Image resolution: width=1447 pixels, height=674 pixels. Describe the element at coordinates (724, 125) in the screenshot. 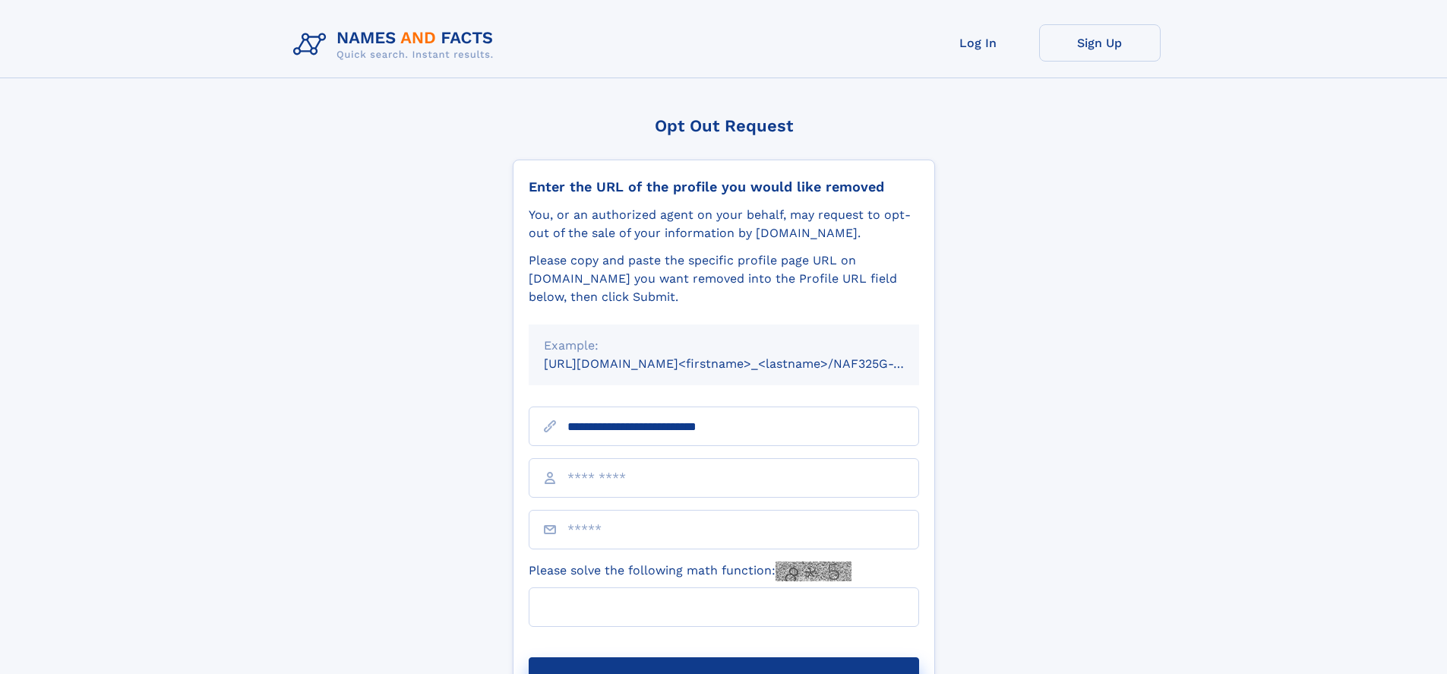

I see `div: Opt Out Request` at that location.